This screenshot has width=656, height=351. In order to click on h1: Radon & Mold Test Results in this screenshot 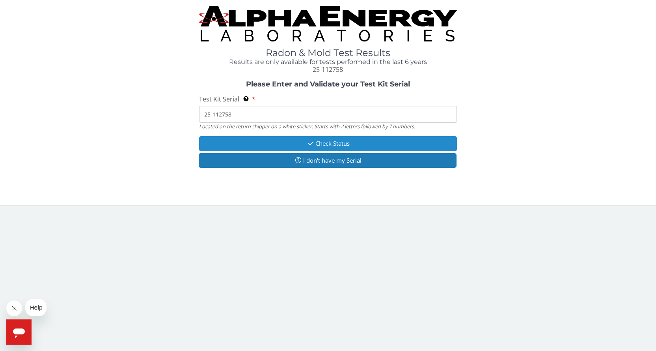, I will do `click(328, 53)`.